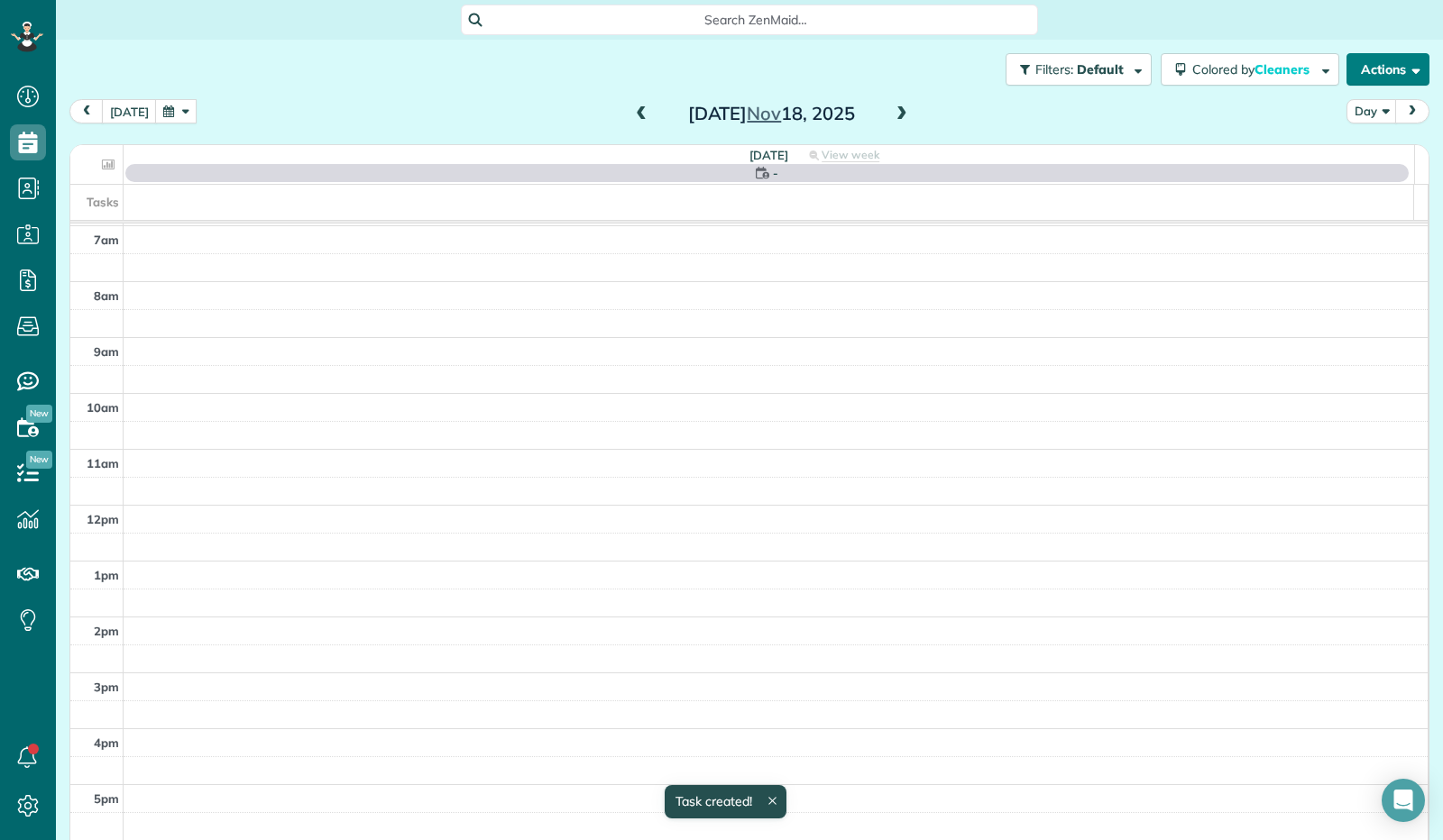 The width and height of the screenshot is (1443, 840). I want to click on span: 1pm, so click(107, 576).